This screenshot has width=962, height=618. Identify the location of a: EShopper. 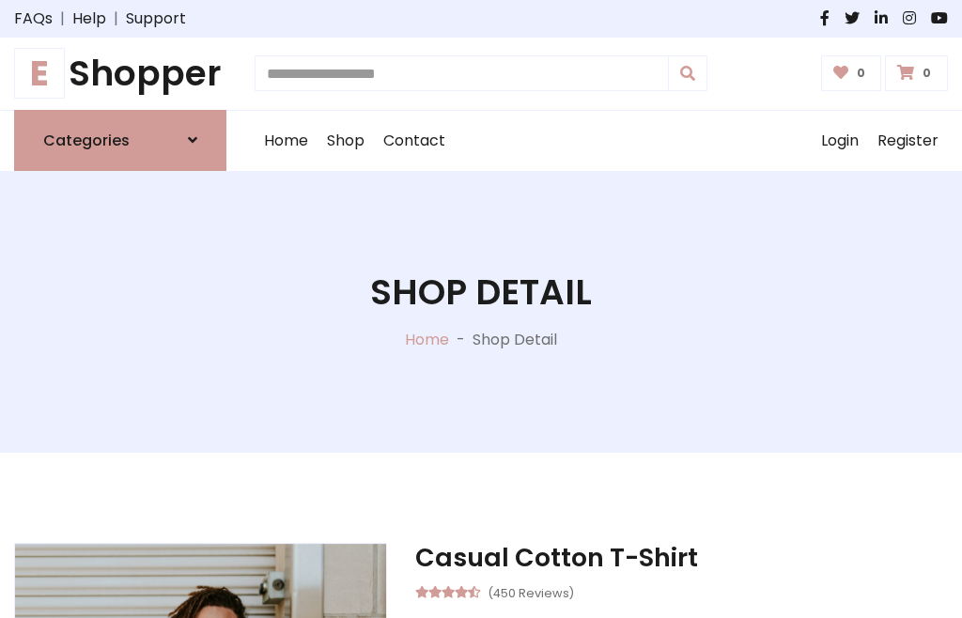
(120, 73).